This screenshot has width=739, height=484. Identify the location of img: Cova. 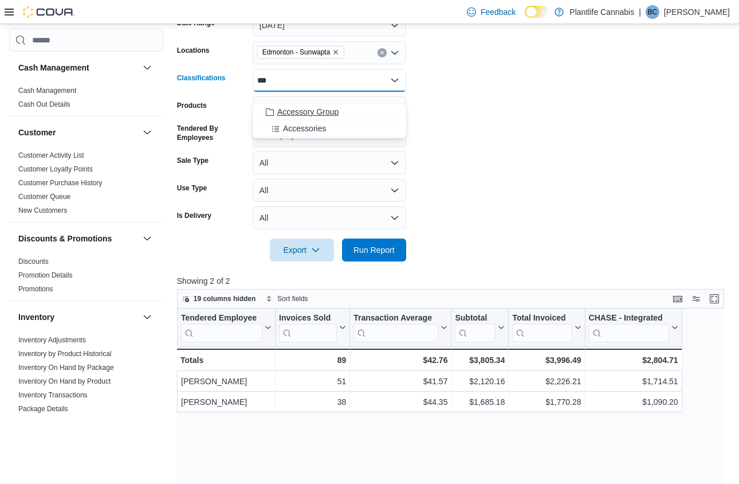
(49, 12).